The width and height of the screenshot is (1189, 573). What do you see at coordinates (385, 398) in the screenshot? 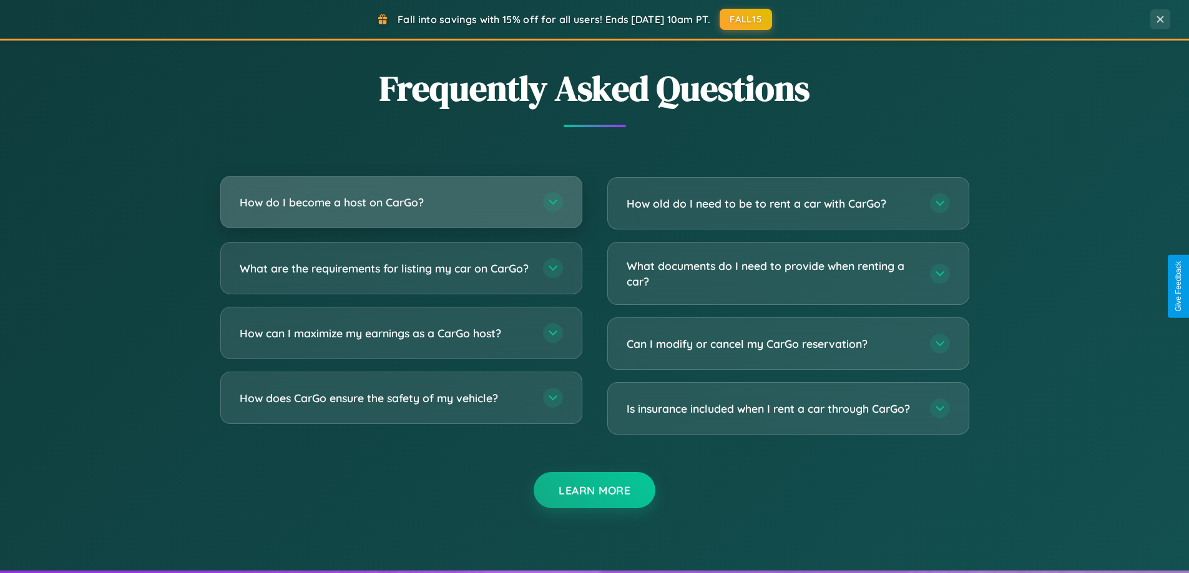
I see `h3: How does CarGo ensure the safety of my vehicle?` at bounding box center [385, 398].